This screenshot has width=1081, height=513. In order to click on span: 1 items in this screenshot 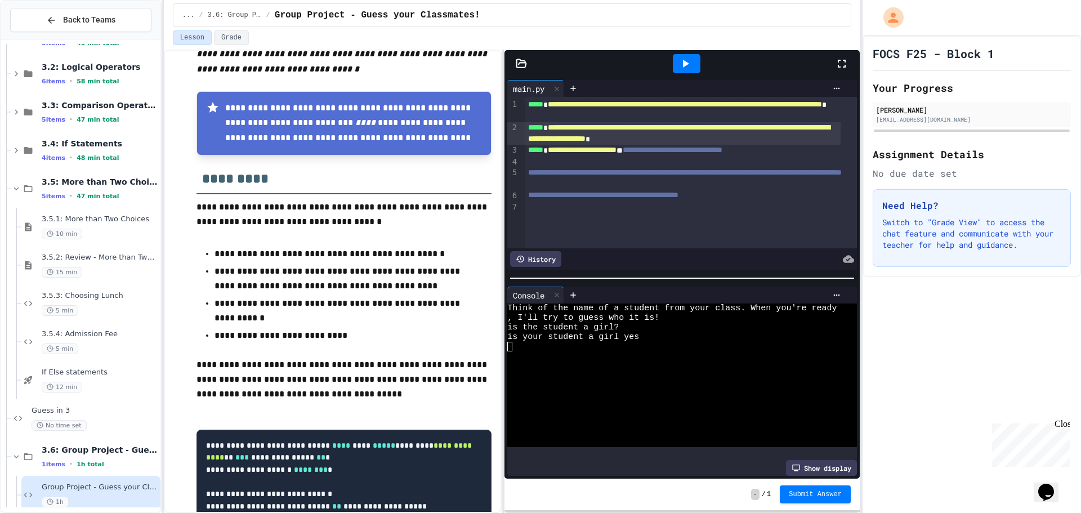, I will do `click(54, 464)`.